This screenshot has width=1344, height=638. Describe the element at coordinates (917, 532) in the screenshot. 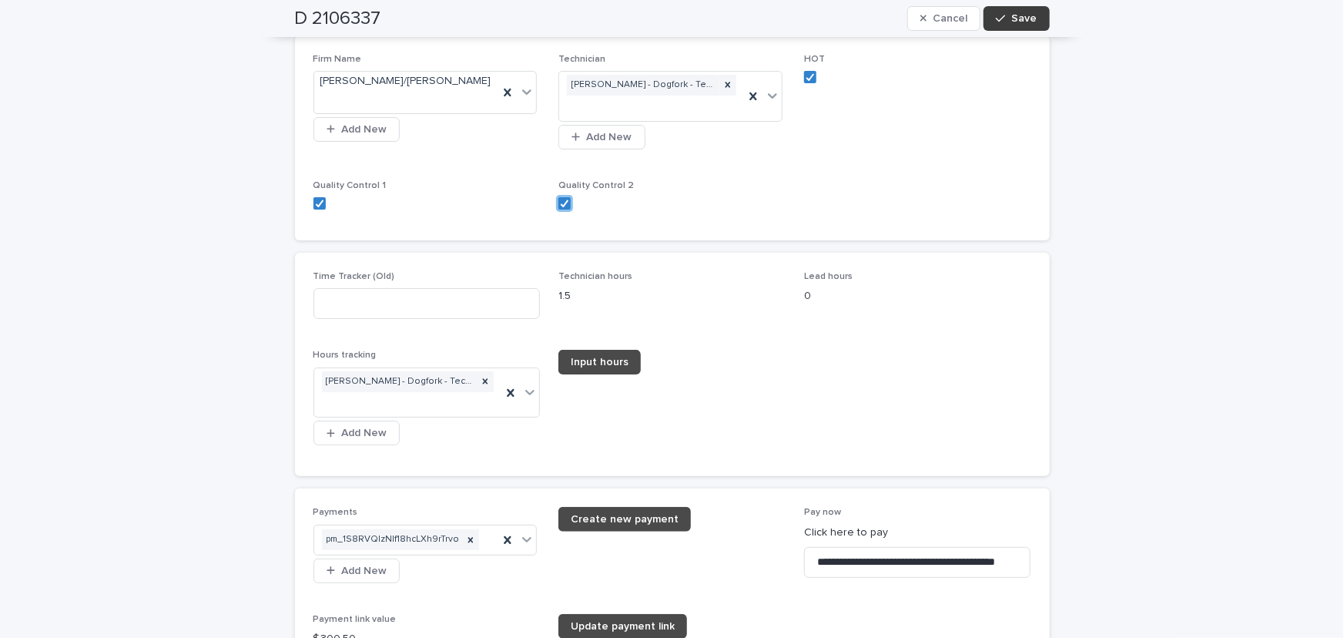

I see `p: Click here to pay` at that location.